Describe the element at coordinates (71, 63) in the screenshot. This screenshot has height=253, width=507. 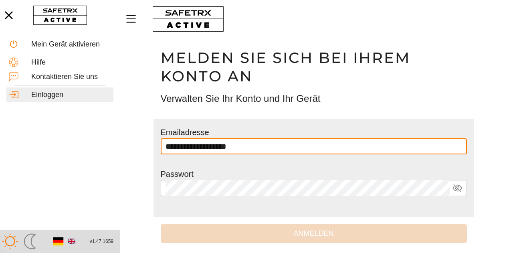
I see `div: Hilfe` at that location.